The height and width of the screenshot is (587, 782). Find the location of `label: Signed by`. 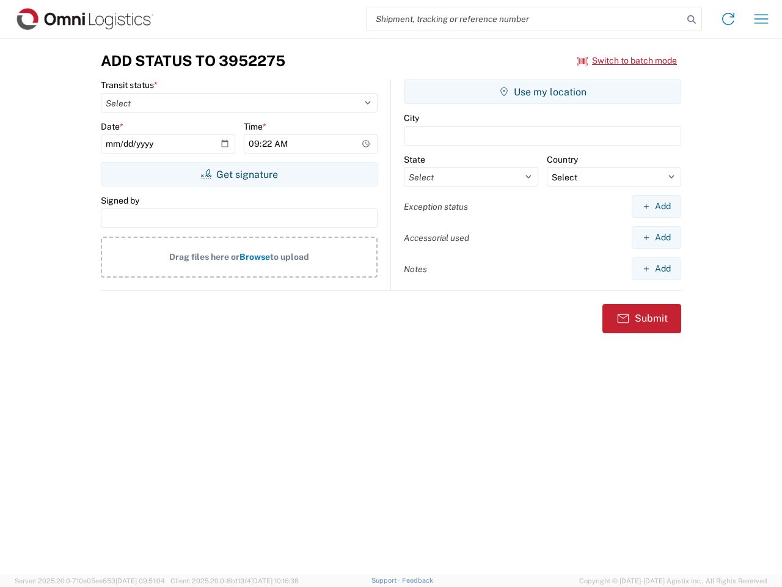

label: Signed by is located at coordinates (120, 200).